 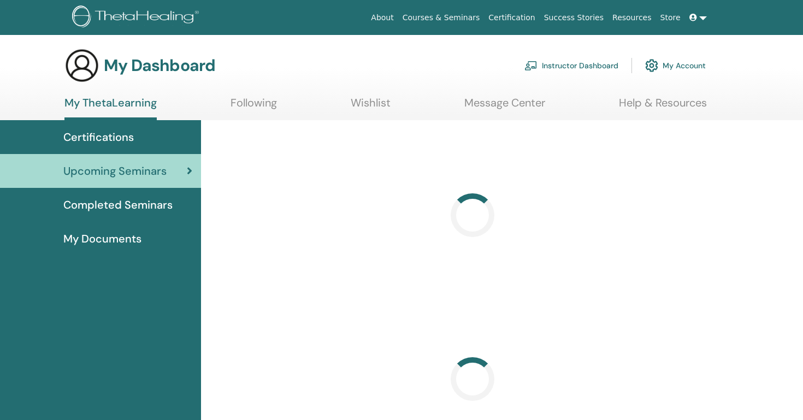 I want to click on a: Courses & Seminars, so click(x=441, y=17).